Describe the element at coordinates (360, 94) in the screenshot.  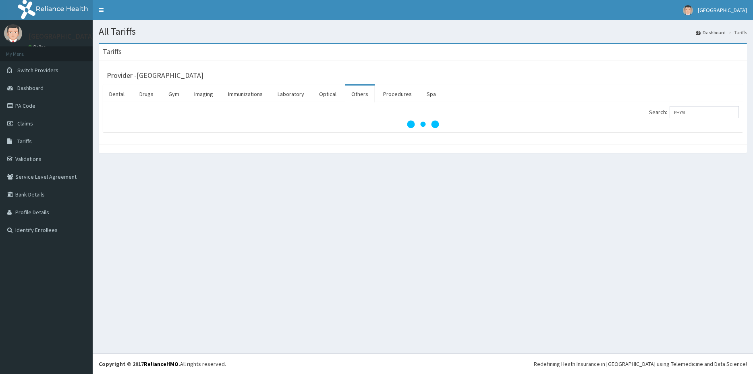
I see `a: Others` at that location.